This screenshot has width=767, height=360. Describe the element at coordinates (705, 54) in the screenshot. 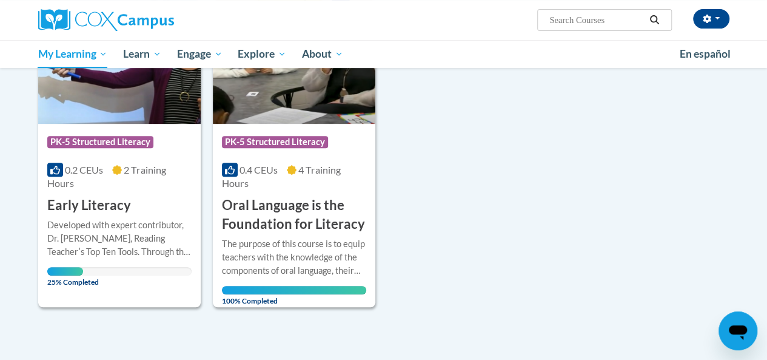

I see `a: En español` at that location.